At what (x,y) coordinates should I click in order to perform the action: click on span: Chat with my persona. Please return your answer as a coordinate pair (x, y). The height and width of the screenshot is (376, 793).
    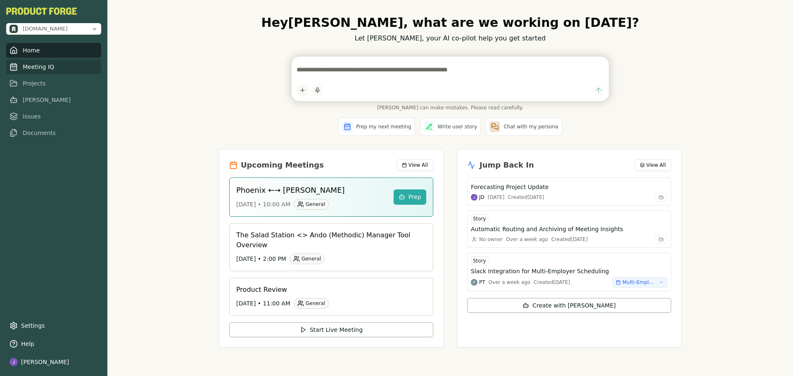
    Looking at the image, I should click on (531, 127).